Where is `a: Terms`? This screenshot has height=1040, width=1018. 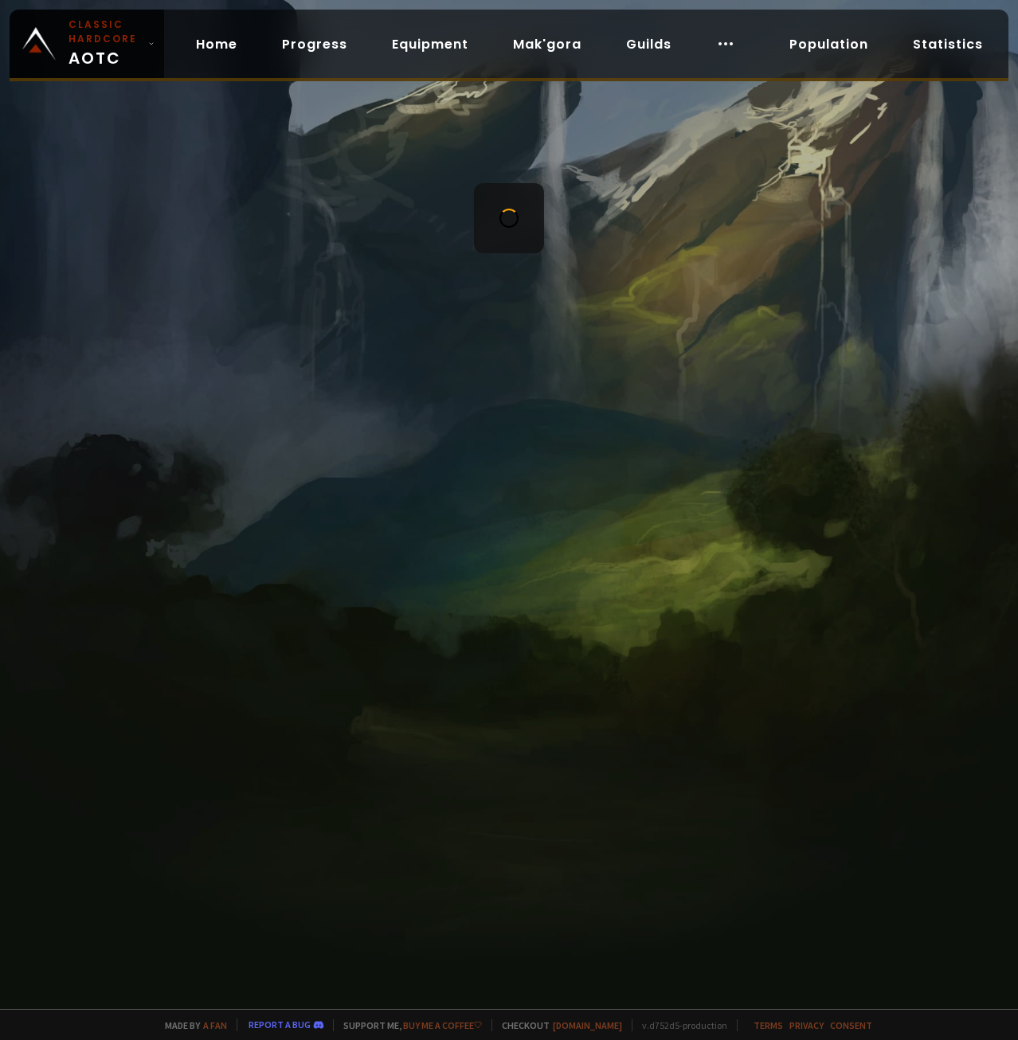
a: Terms is located at coordinates (768, 1025).